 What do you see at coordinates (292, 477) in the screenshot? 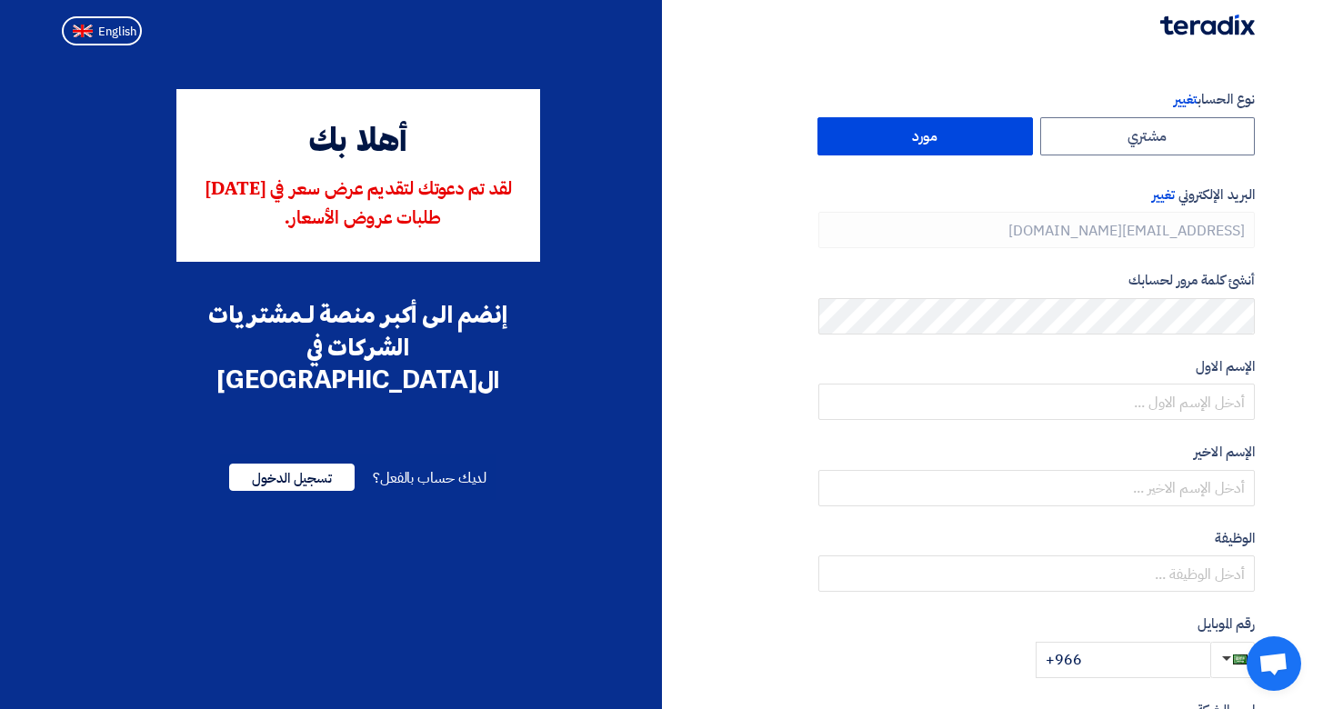
I see `span: تسجيل الدخول` at bounding box center [292, 477].